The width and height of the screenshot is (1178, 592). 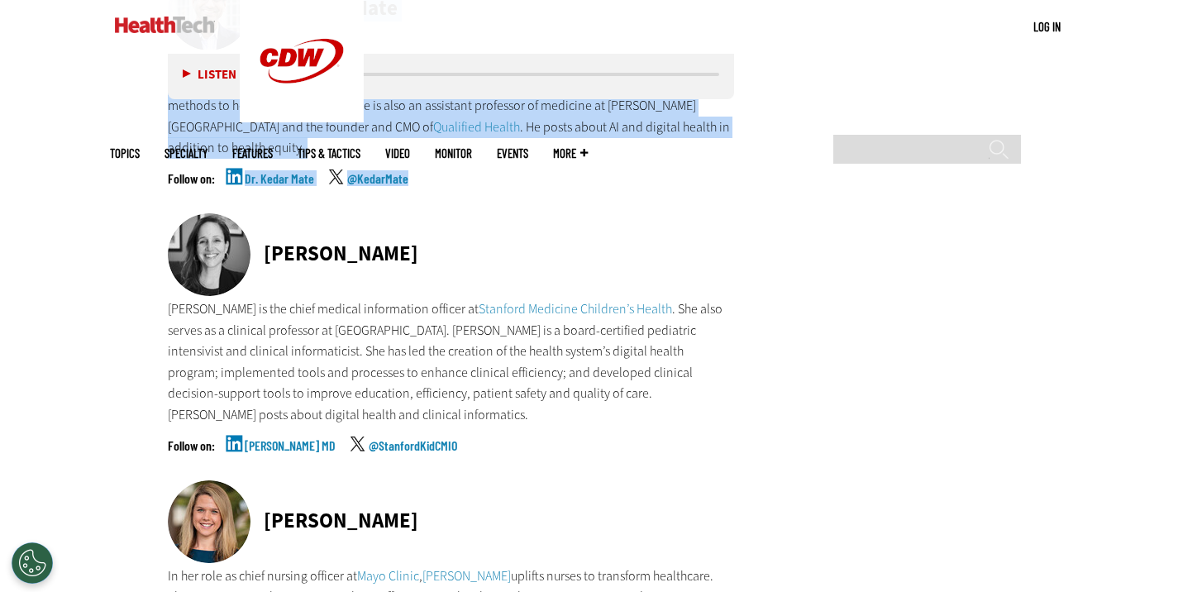 What do you see at coordinates (279, 193) in the screenshot?
I see `a: Dr. Kedar Mate` at bounding box center [279, 193].